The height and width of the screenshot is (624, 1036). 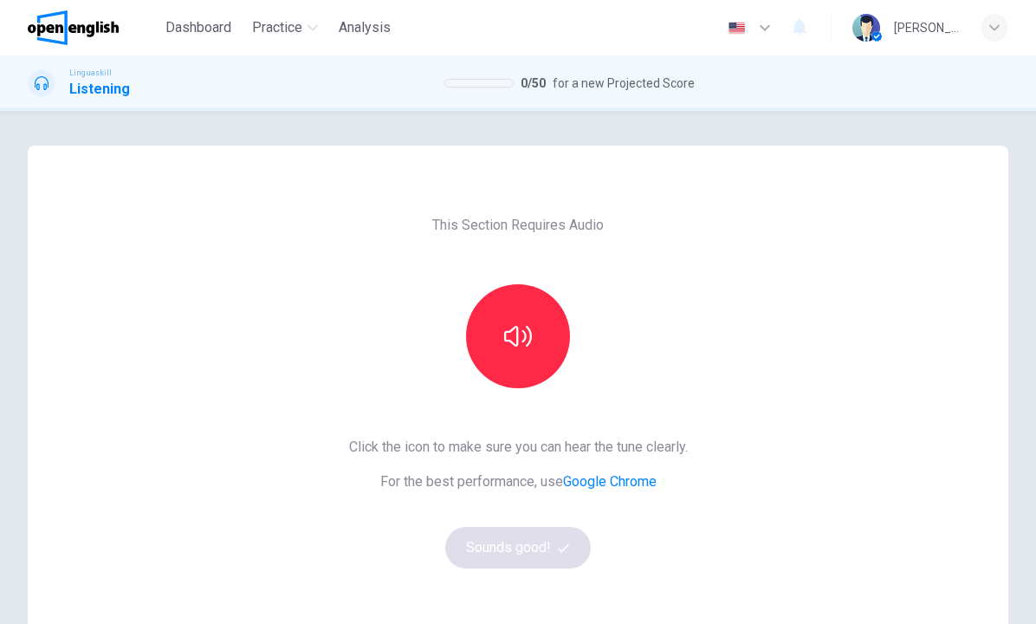 What do you see at coordinates (365, 28) in the screenshot?
I see `button: Analysis` at bounding box center [365, 28].